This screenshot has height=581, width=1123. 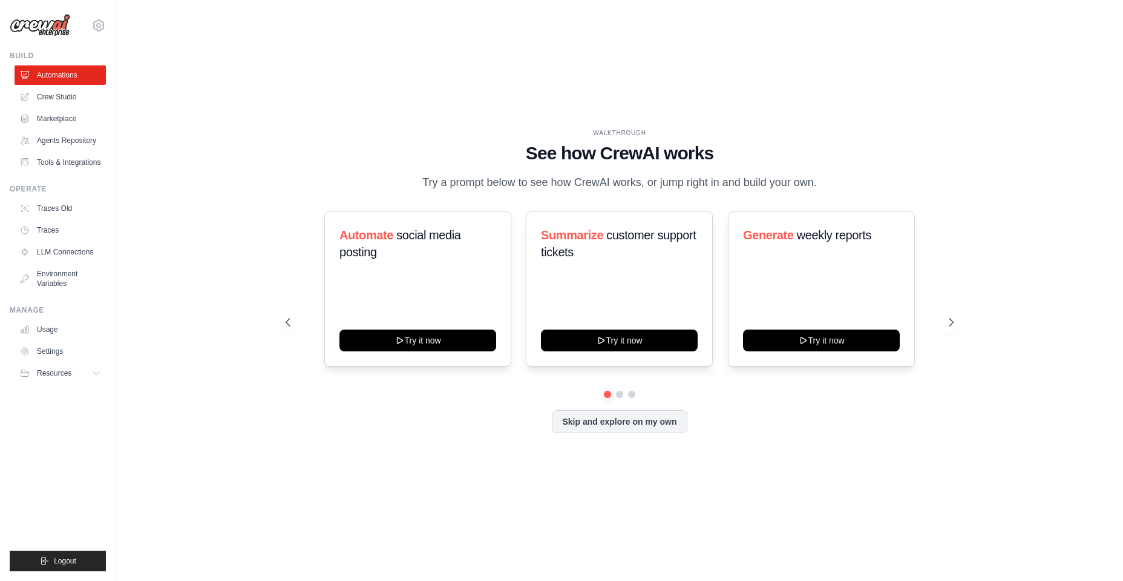 I want to click on a: Marketplace, so click(x=60, y=119).